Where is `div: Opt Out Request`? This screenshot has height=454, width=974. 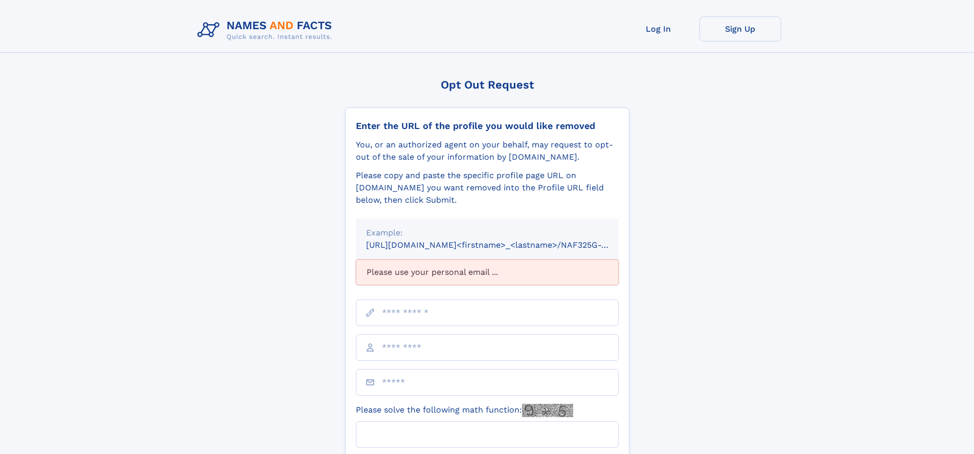 div: Opt Out Request is located at coordinates (487, 84).